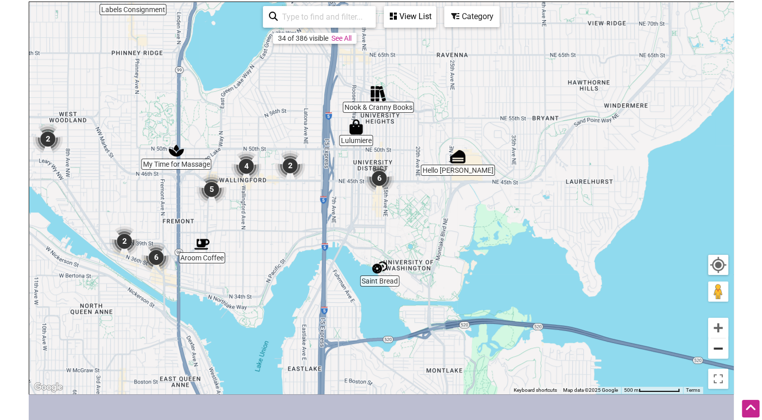 The width and height of the screenshot is (762, 420). Describe the element at coordinates (718, 292) in the screenshot. I see `button: Drag Pegman onto the map to open Street View` at that location.